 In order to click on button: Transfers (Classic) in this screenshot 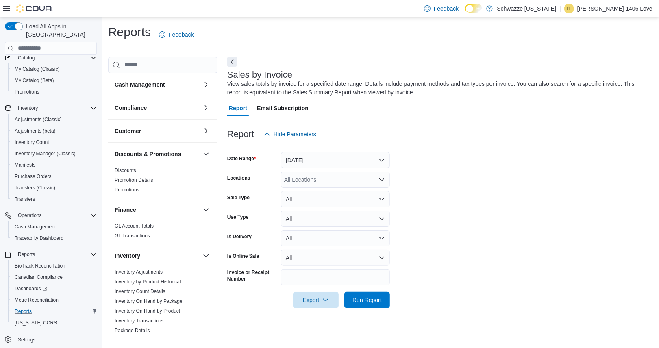, I will do `click(54, 188)`.